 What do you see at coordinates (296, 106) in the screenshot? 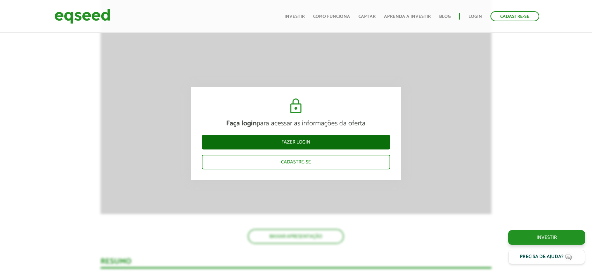
I see `img: cadeado.svg` at bounding box center [296, 106].